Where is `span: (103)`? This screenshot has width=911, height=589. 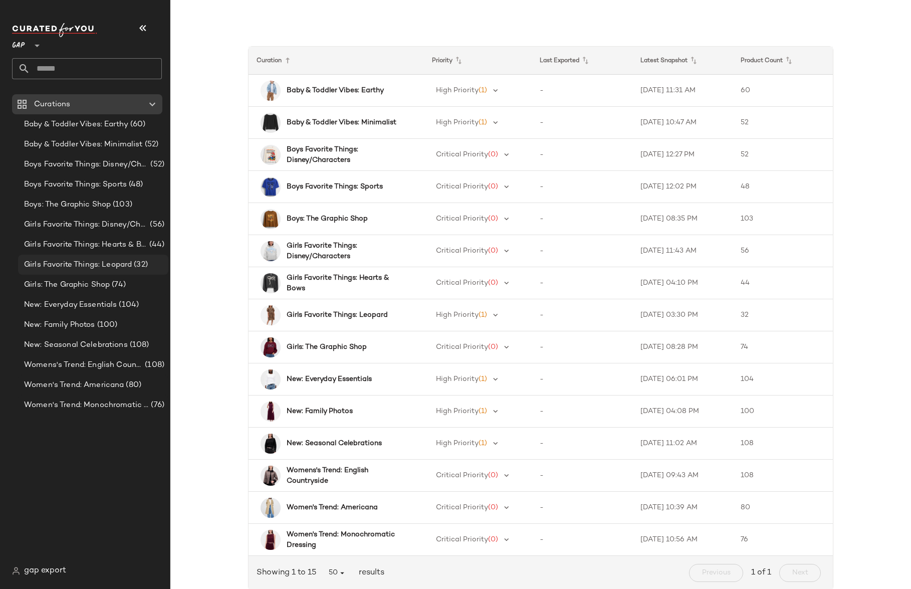
span: (103) is located at coordinates (121, 204).